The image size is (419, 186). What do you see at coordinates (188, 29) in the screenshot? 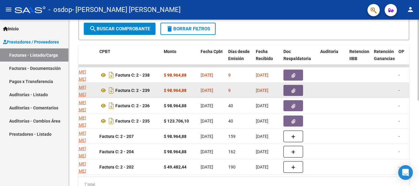
I see `button: Borrar Filtros` at bounding box center [188, 29].